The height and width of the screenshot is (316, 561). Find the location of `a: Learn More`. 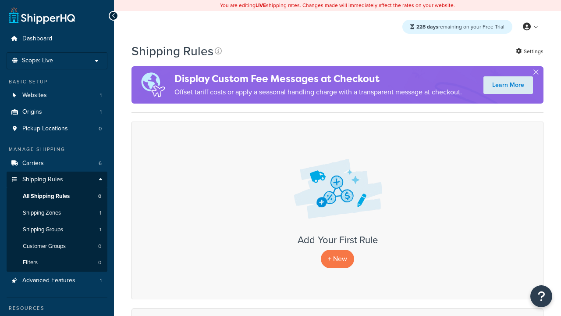

a: Learn More is located at coordinates (508, 85).